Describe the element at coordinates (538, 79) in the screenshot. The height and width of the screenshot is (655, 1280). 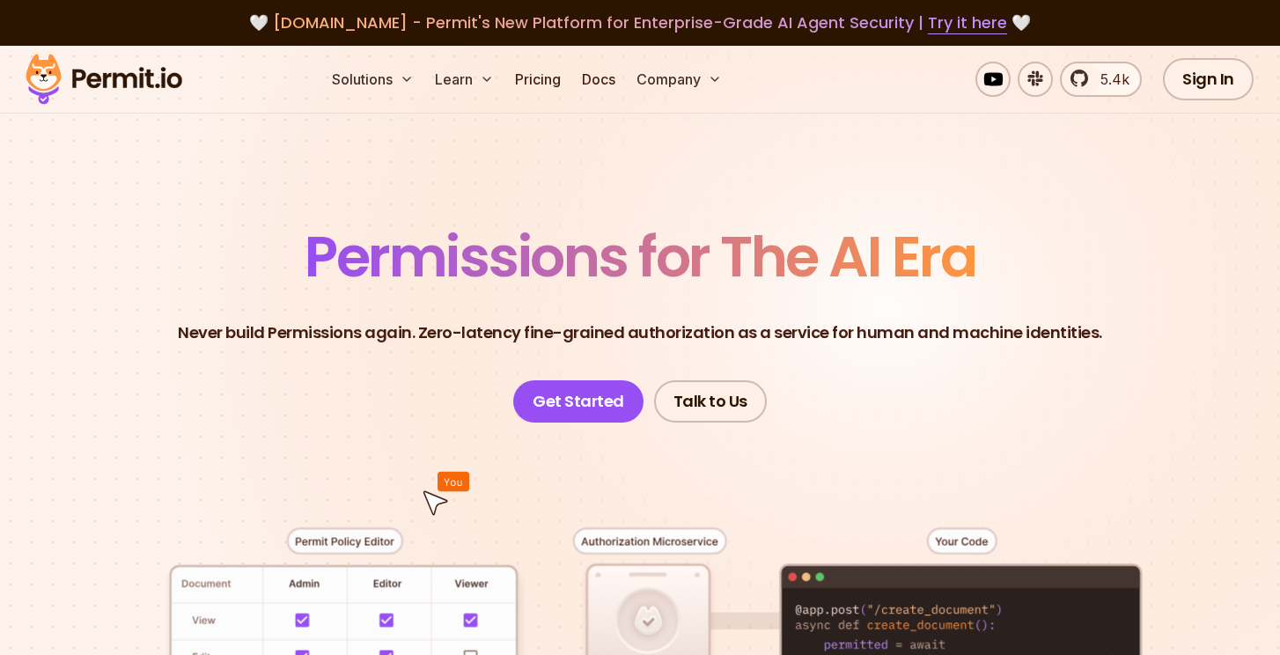
I see `a: Pricing` at that location.